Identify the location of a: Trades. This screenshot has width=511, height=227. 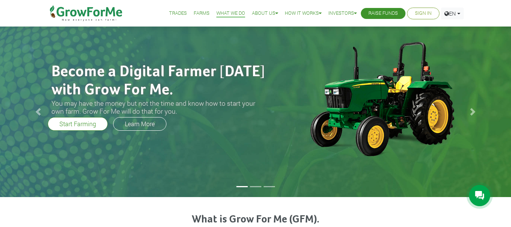
(178, 13).